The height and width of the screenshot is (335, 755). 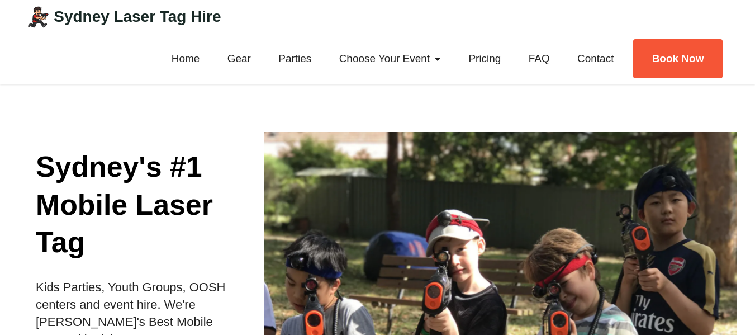 I want to click on a: Gear, so click(x=239, y=59).